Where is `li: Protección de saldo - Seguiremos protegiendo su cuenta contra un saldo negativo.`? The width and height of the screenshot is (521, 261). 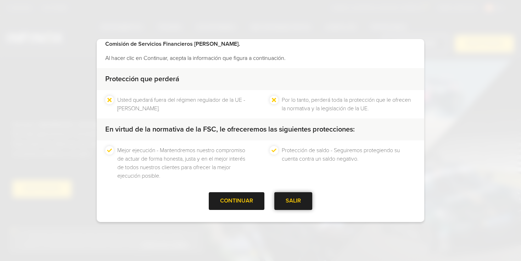
li: Protección de saldo - Seguiremos protegiendo su cuenta contra un saldo negativo. is located at coordinates (349, 163).